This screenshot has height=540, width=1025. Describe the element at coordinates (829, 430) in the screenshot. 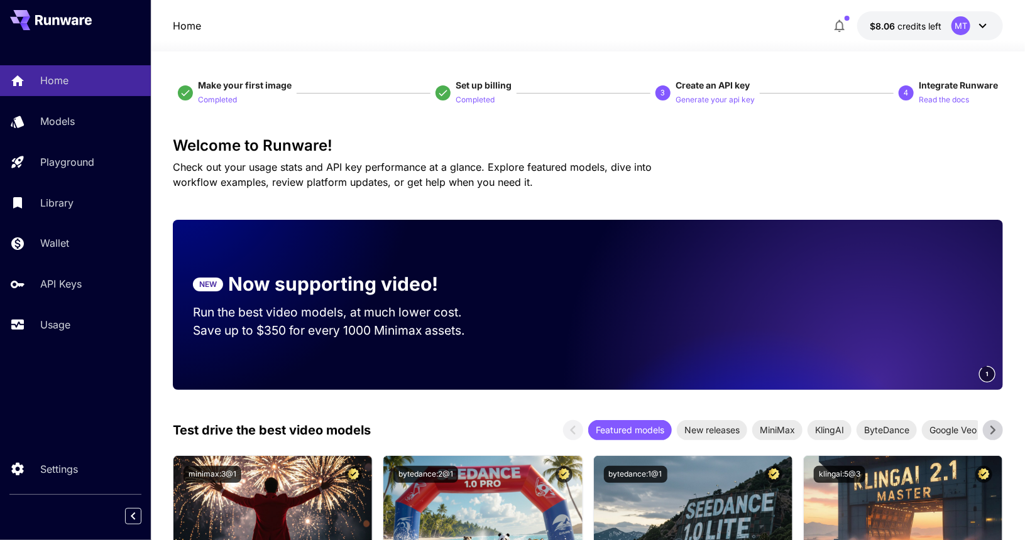

I see `span: KlingAI` at that location.